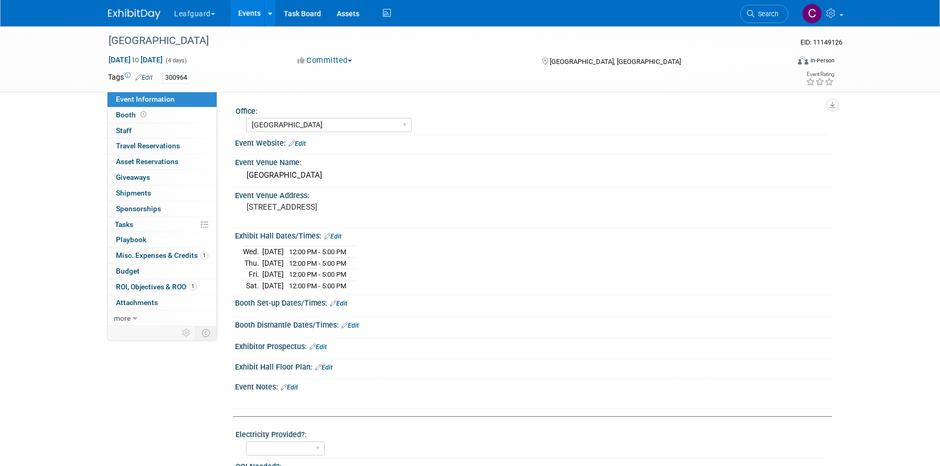 This screenshot has height=466, width=940. What do you see at coordinates (162, 177) in the screenshot?
I see `a: Giveaways` at bounding box center [162, 177].